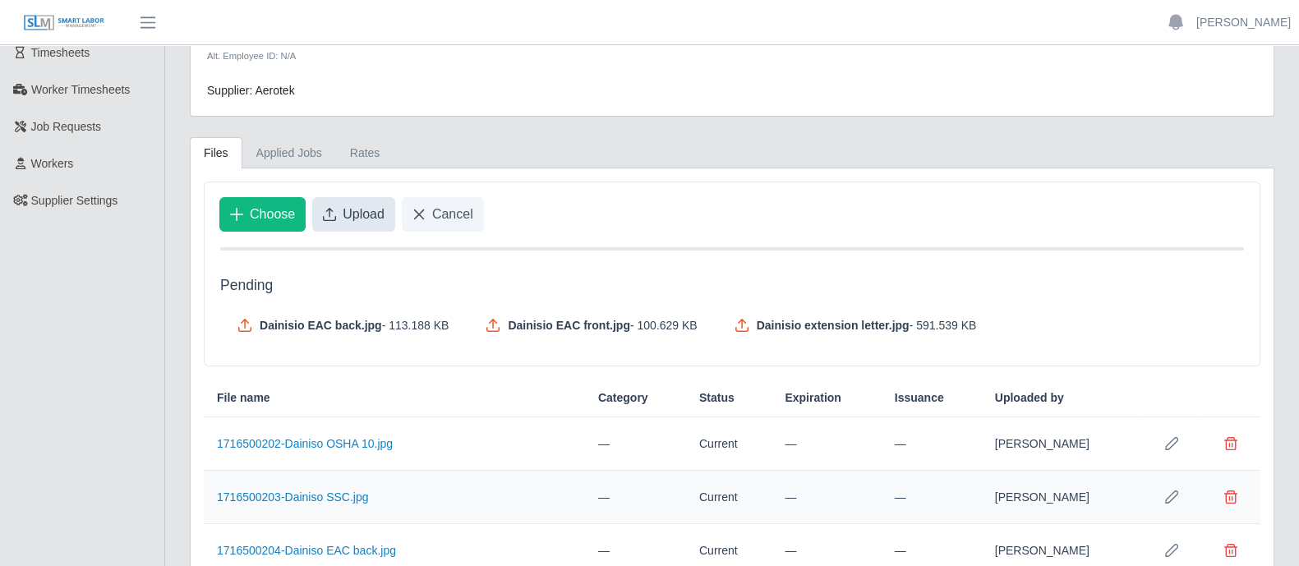  Describe the element at coordinates (75, 201) in the screenshot. I see `span: Supplier Settings` at that location.